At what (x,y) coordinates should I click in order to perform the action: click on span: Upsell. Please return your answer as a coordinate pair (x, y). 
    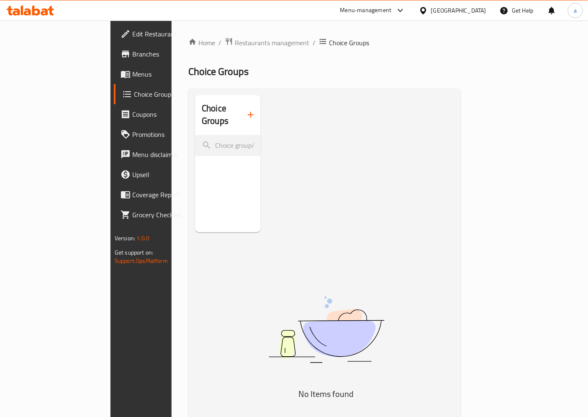
    Looking at the image, I should click on (167, 174).